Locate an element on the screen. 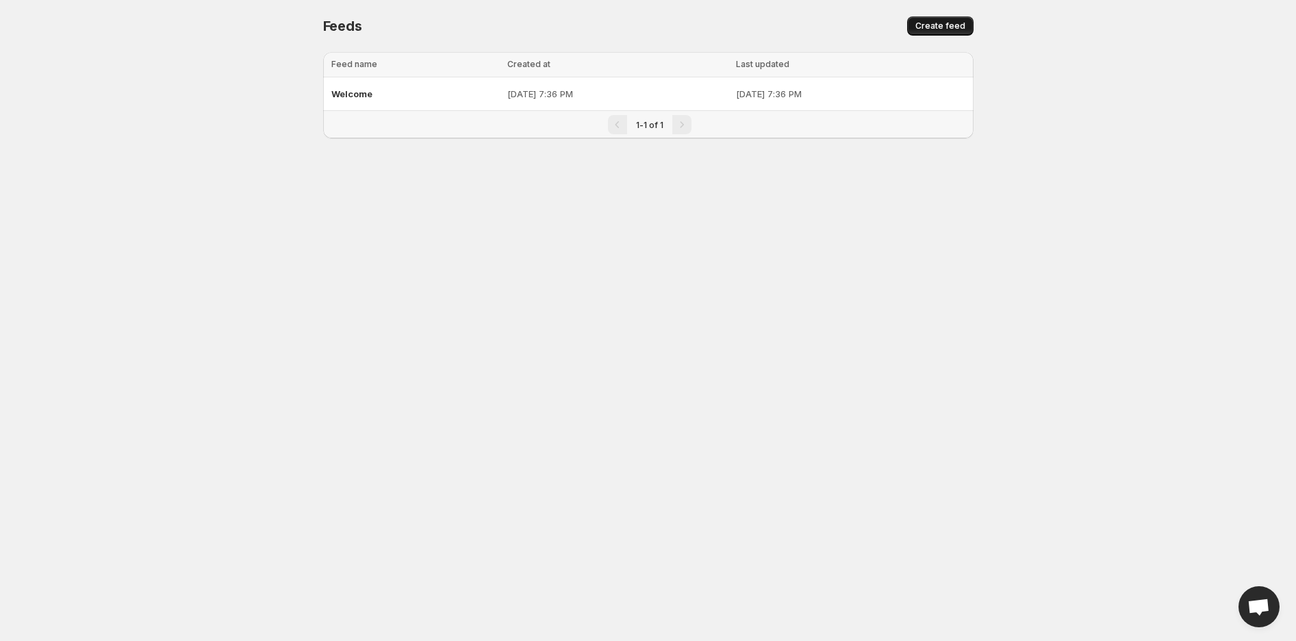 This screenshot has height=641, width=1296. button: Create feed is located at coordinates (940, 26).